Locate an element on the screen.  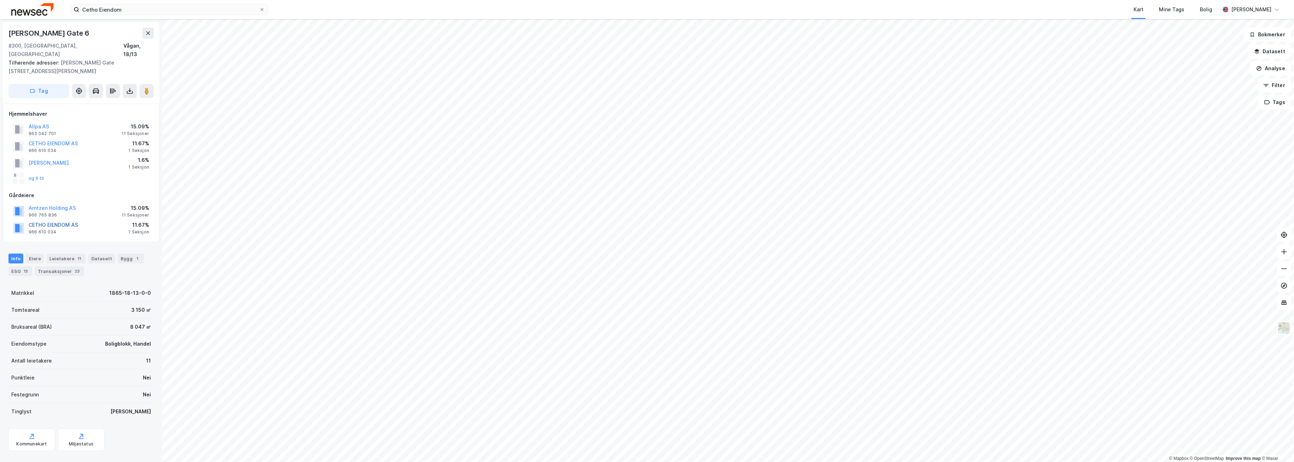
img: newsec-logo.f6e21ccffca1b3a03d2d.png is located at coordinates (32, 9).